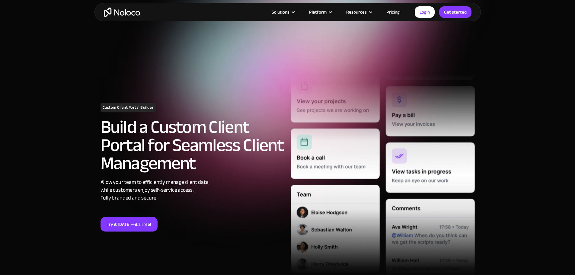  Describe the element at coordinates (192, 190) in the screenshot. I see `div: Allow your team to efficiently manage client data while customers enjoy self-service access. Full...` at that location.